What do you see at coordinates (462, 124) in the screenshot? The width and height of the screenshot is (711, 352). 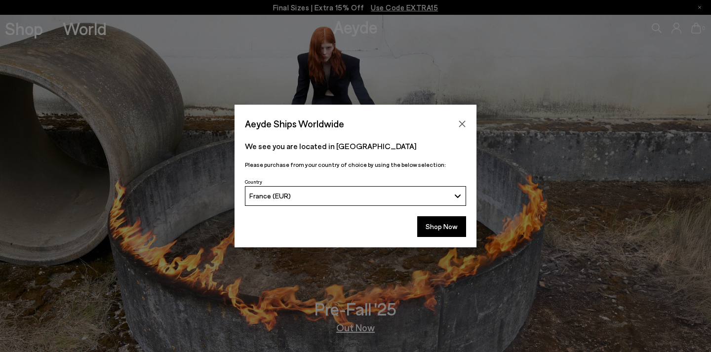 I see `button: Close` at bounding box center [462, 124].